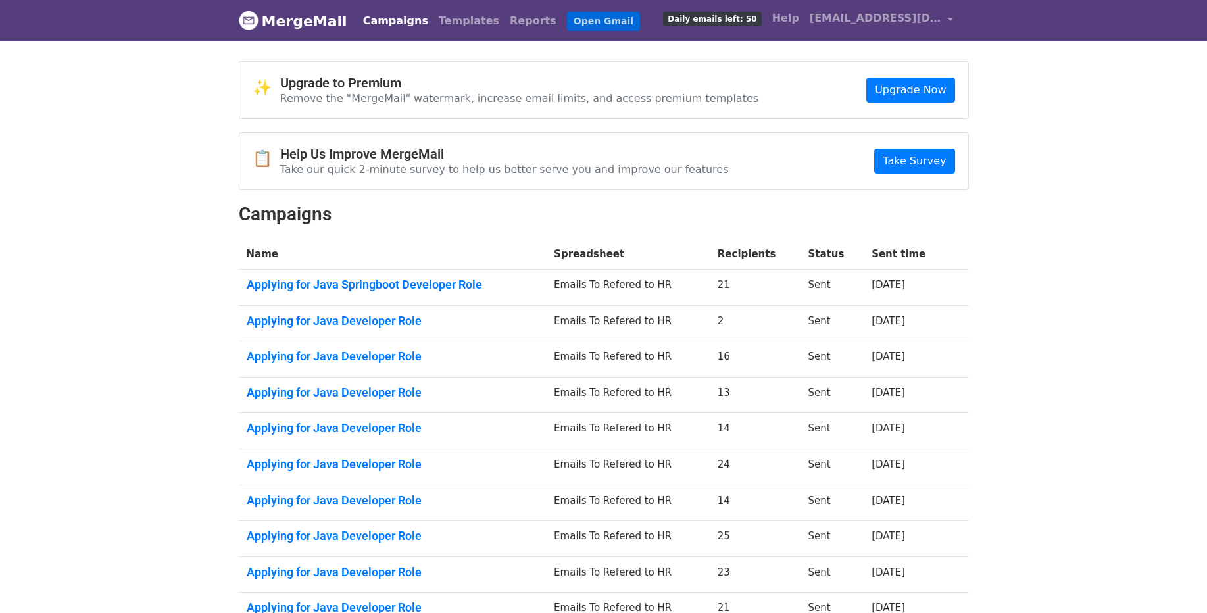 The image size is (1207, 613). What do you see at coordinates (755, 359) in the screenshot?
I see `td: 16` at bounding box center [755, 359].